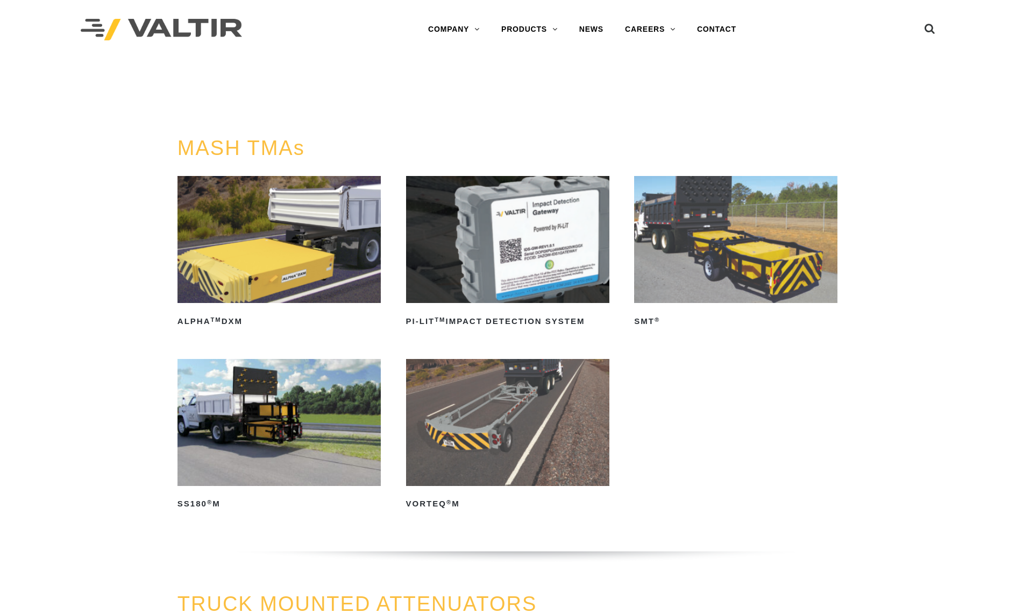 The width and height of the screenshot is (1016, 613). I want to click on a: PRODUCTS, so click(529, 30).